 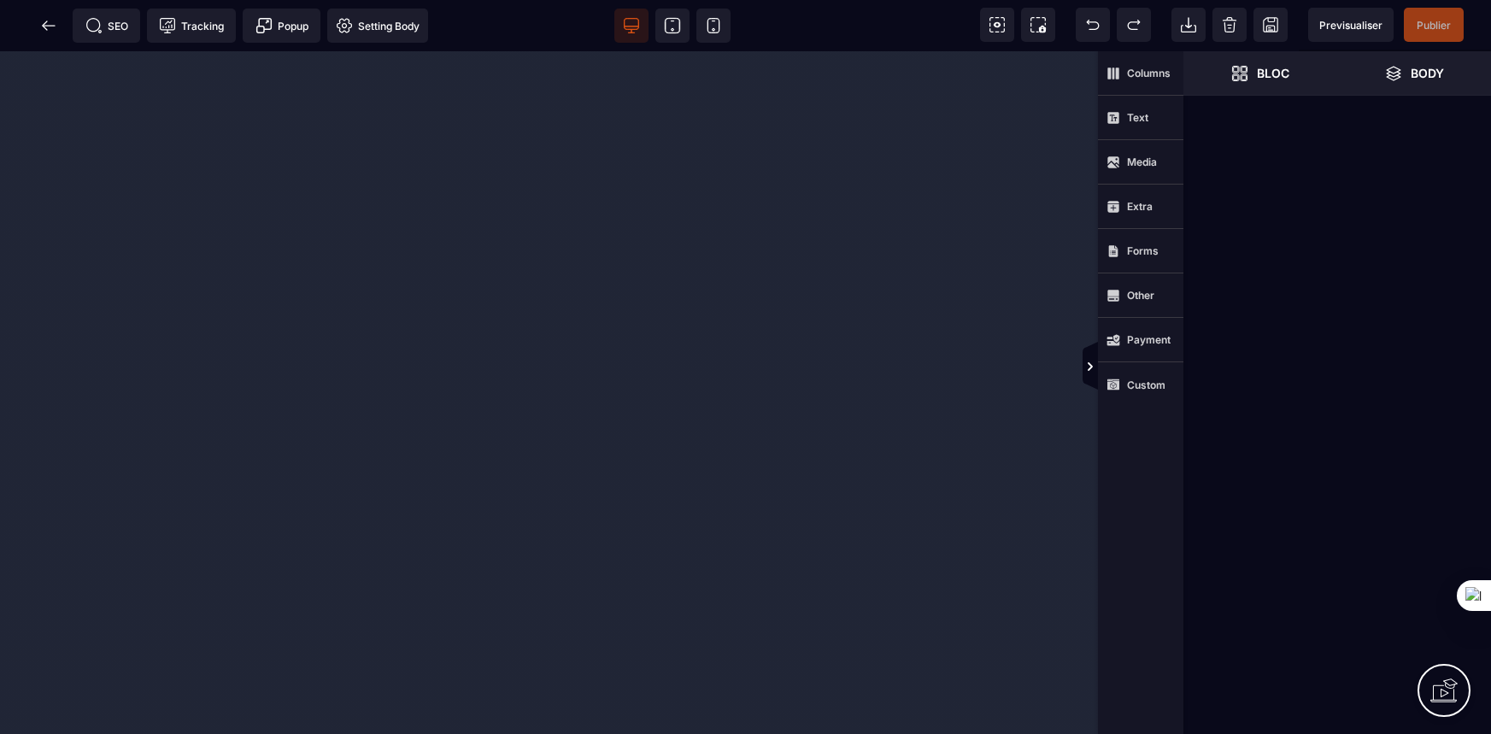 What do you see at coordinates (1261, 73) in the screenshot?
I see `span: Open Blocks` at bounding box center [1261, 73].